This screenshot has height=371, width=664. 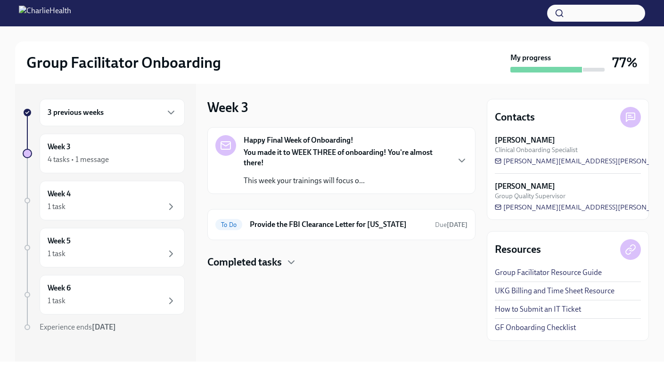 I want to click on div: 3 previous weeks, so click(x=112, y=113).